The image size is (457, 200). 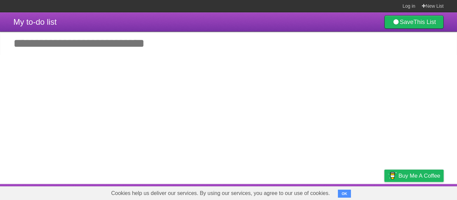 What do you see at coordinates (419, 176) in the screenshot?
I see `span: Buy me a coffee` at bounding box center [419, 176].